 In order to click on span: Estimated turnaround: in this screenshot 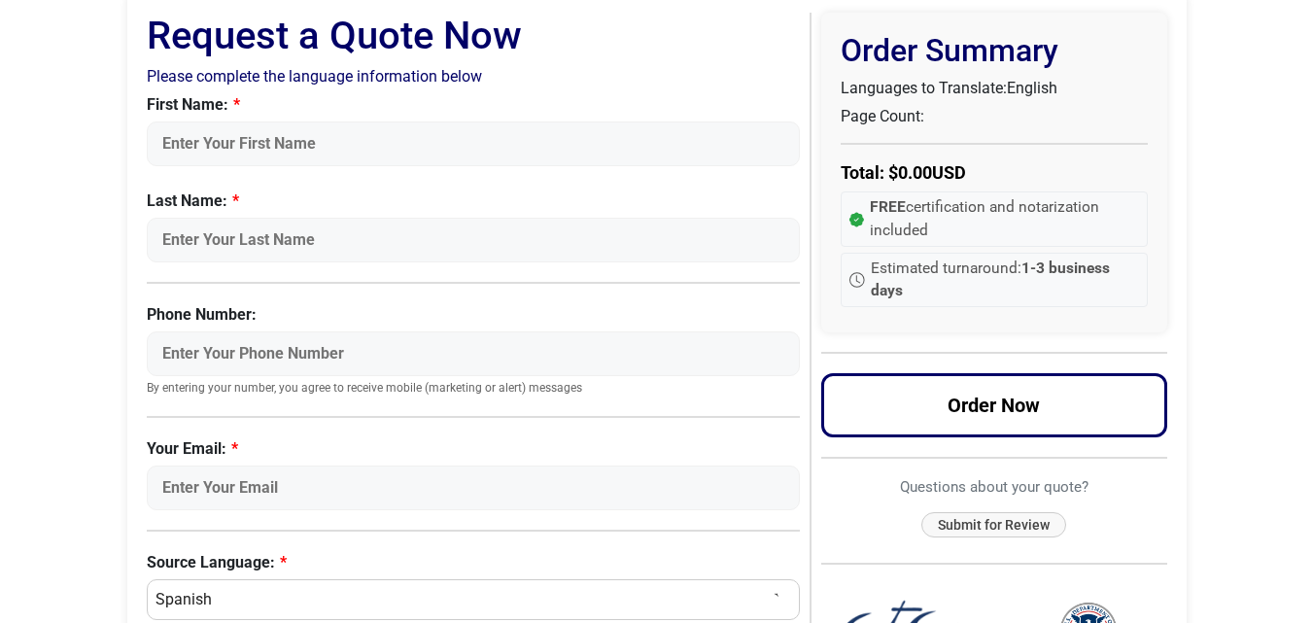, I will do `click(1005, 280)`.